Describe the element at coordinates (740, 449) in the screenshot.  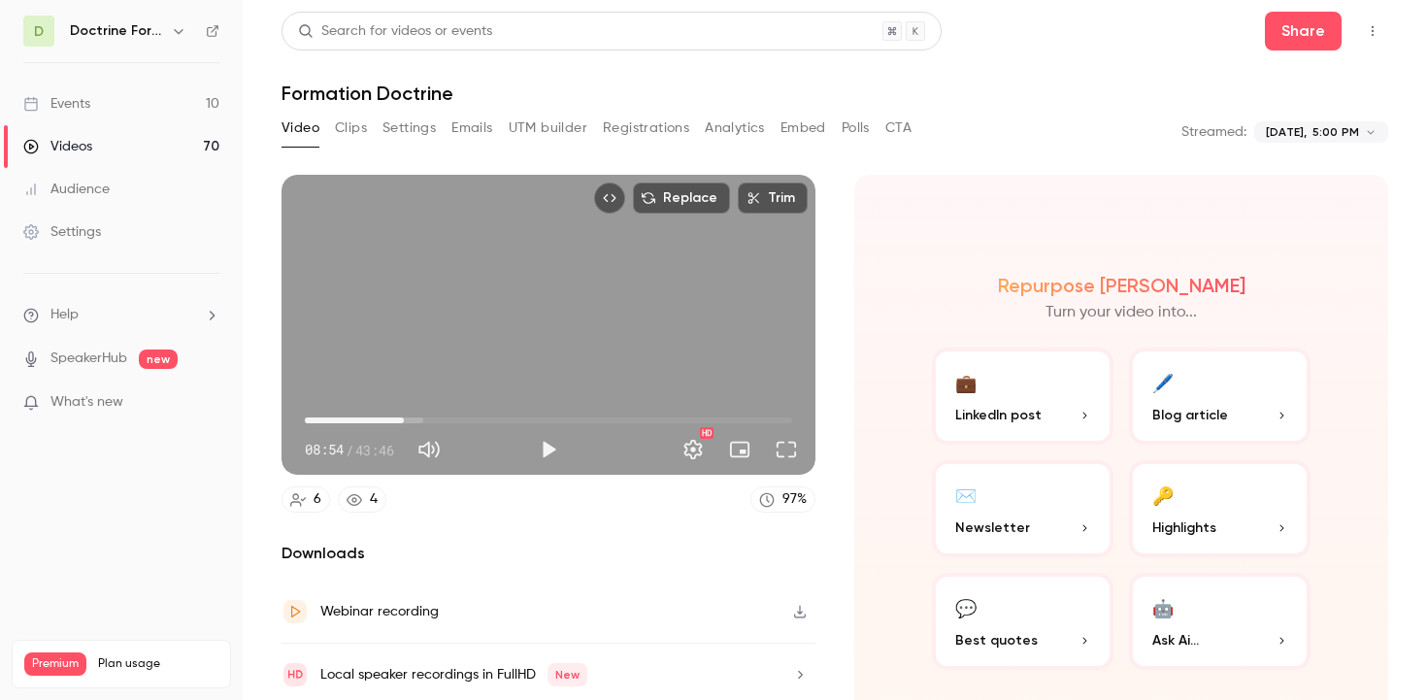
I see `button: Turn on miniplayer` at that location.